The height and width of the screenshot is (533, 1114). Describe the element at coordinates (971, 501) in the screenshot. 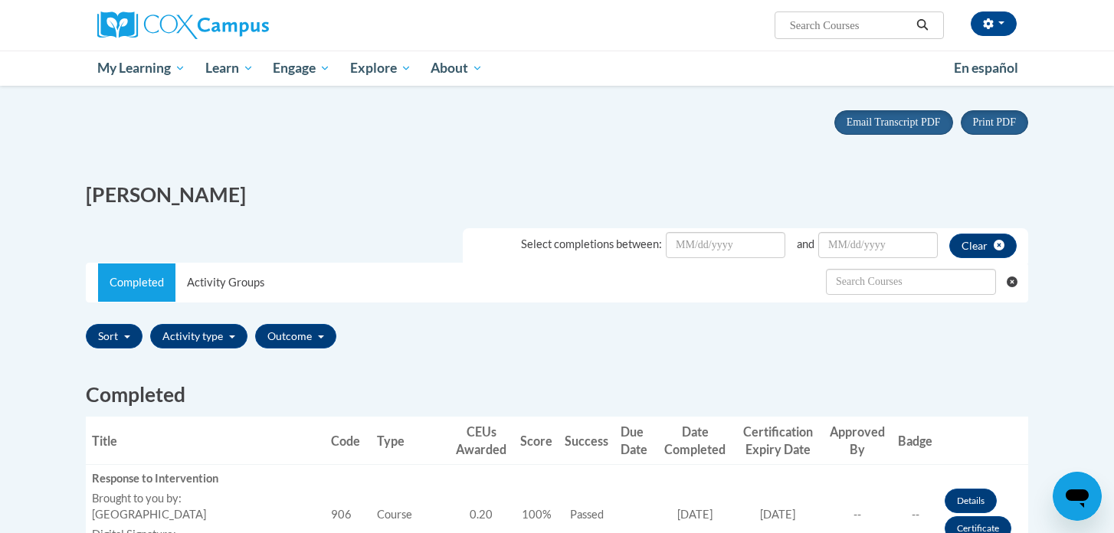

I see `a: Details button` at that location.